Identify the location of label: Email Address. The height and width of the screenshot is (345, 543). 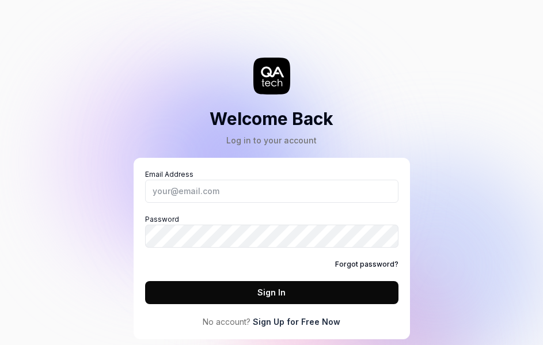
(272, 186).